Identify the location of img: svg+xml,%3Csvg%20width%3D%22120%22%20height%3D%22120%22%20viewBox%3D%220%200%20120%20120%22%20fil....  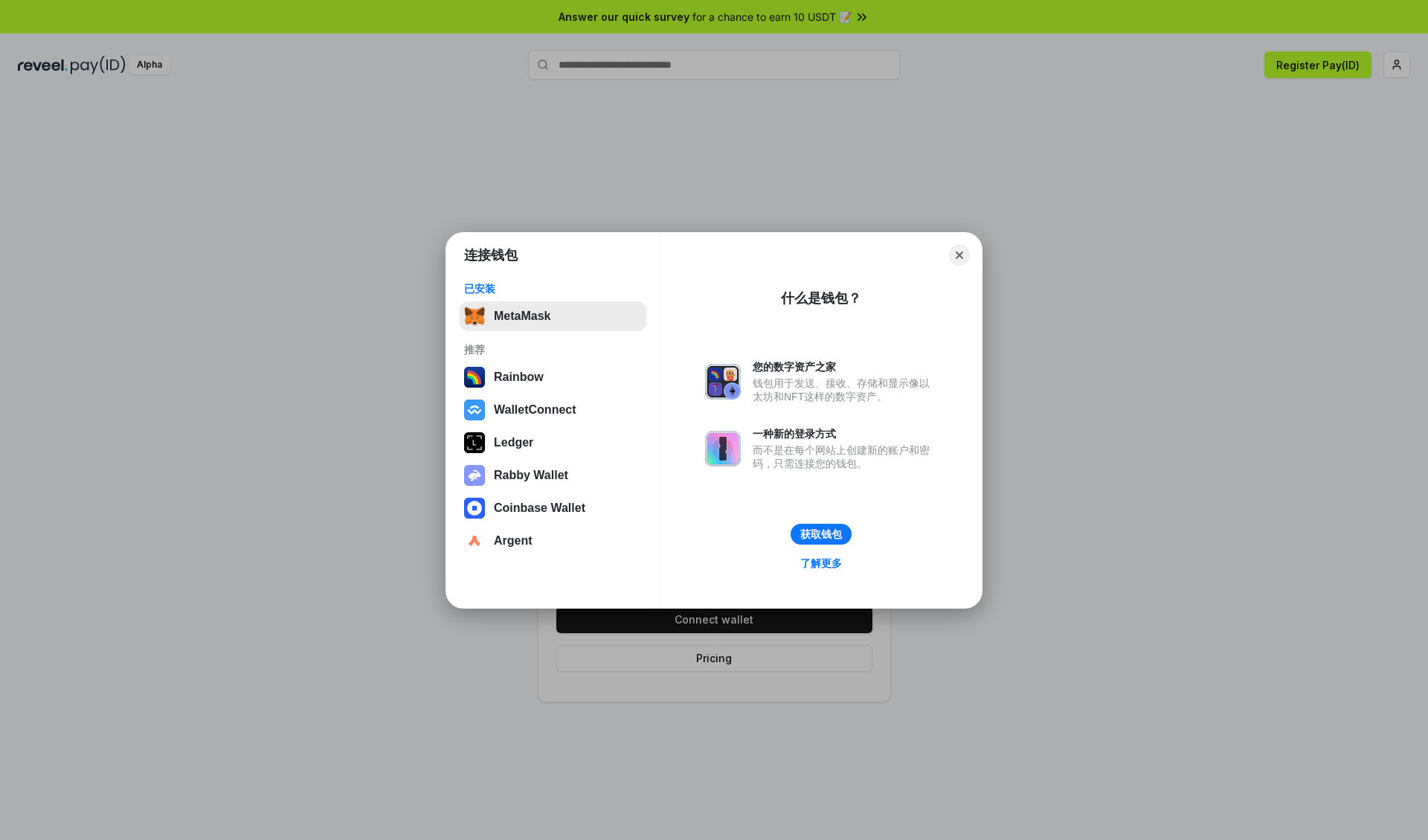
(474, 377).